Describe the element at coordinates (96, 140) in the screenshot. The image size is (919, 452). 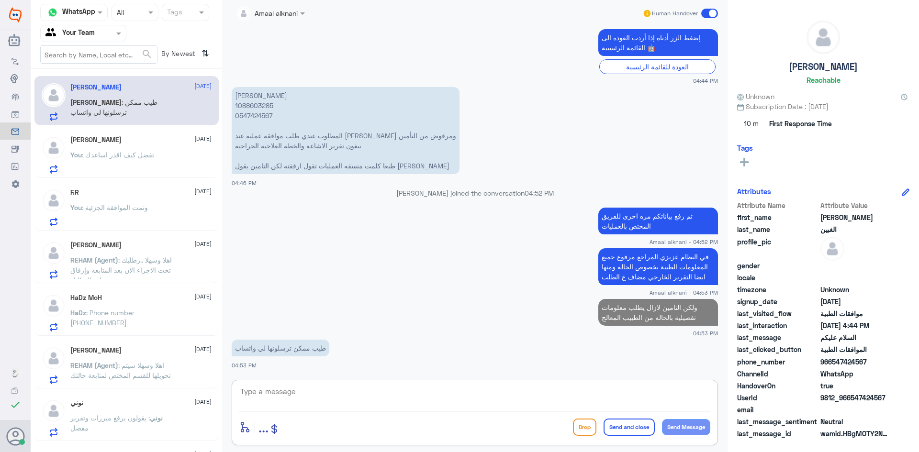
I see `h5: Mohamed Elhenawy` at that location.